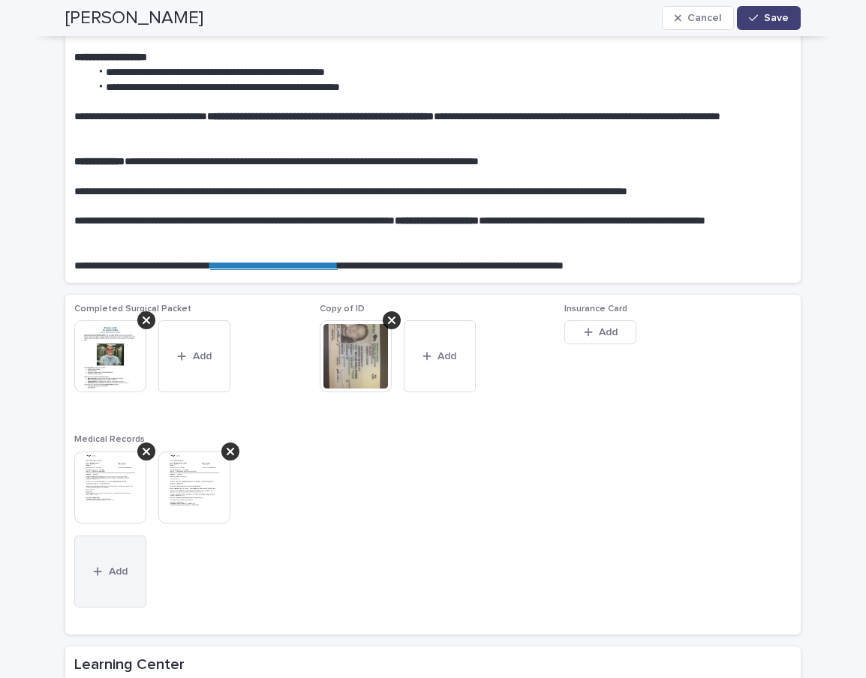 This screenshot has width=866, height=678. I want to click on button: Cancel, so click(698, 18).